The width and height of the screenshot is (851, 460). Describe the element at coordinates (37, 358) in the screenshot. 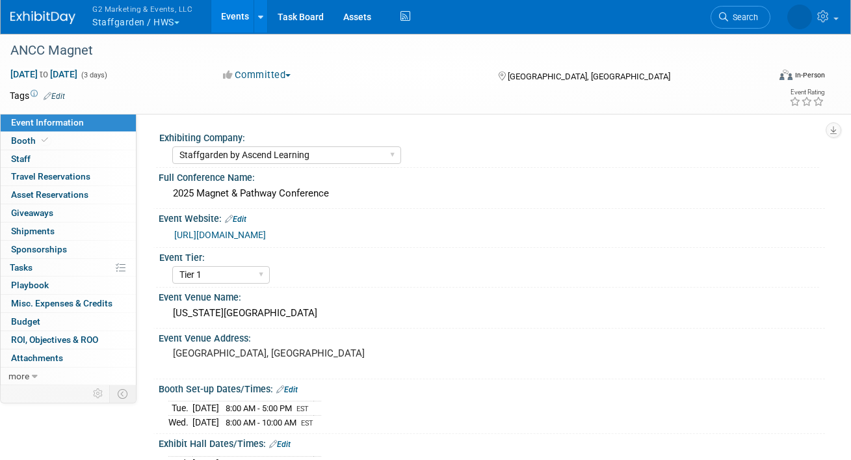

I see `span: Attachments` at that location.